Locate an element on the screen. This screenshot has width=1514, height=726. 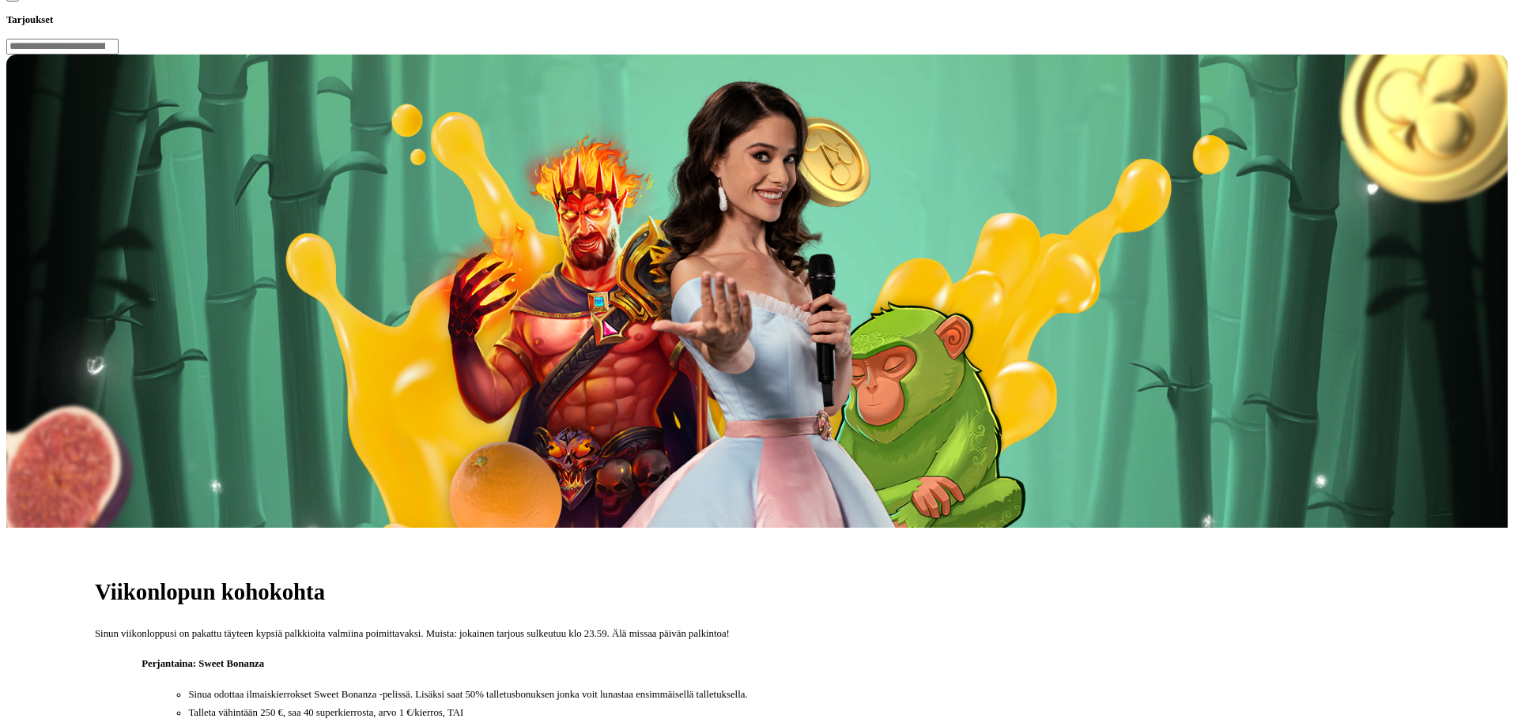
h3: Tarjoukset is located at coordinates (756, 20).